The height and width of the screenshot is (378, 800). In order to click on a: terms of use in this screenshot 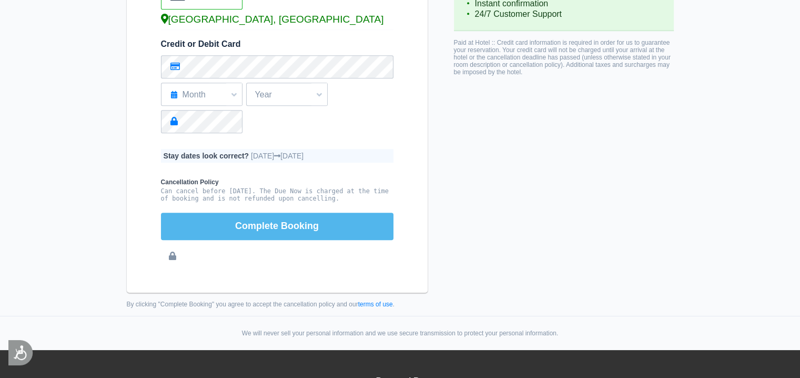, I will do `click(376, 304)`.